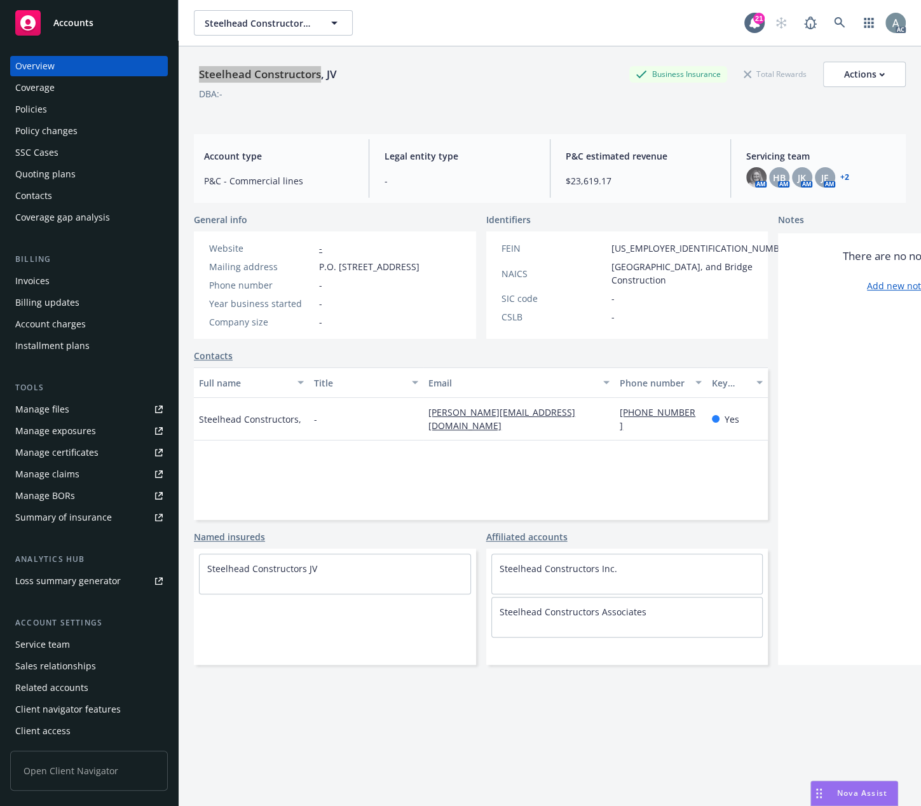  I want to click on div: Analytics hub, so click(89, 559).